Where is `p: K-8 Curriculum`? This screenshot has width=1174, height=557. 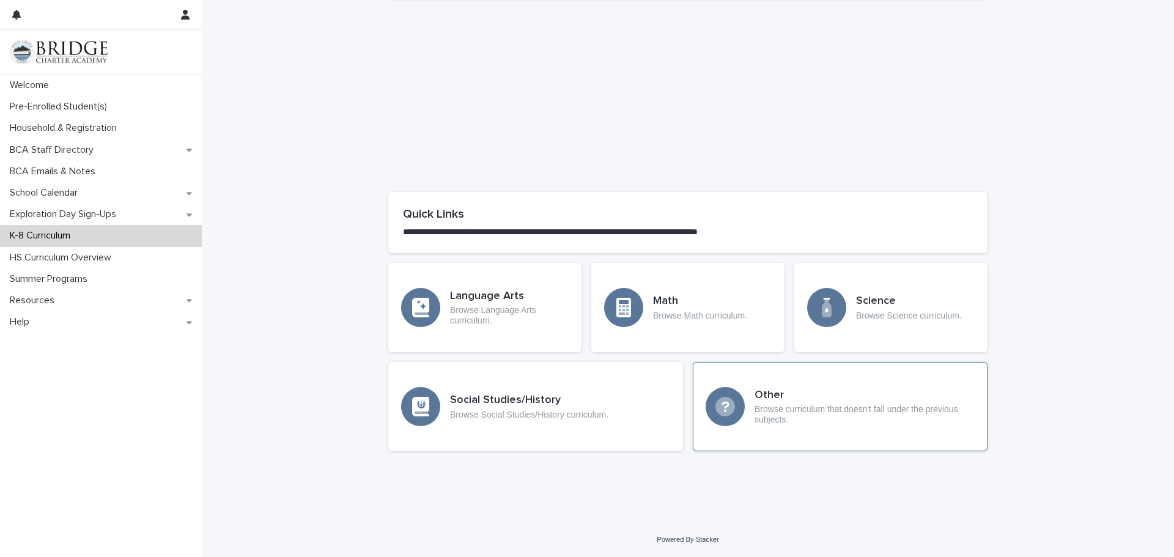 p: K-8 Curriculum is located at coordinates (42, 235).